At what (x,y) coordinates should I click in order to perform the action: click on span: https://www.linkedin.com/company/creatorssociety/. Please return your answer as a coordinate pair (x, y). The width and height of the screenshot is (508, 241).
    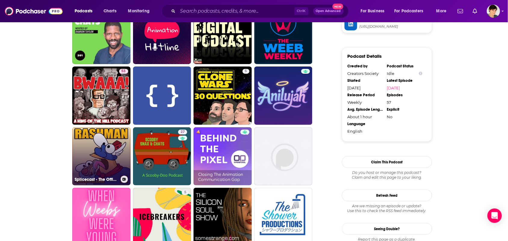
    Looking at the image, I should click on (394, 26).